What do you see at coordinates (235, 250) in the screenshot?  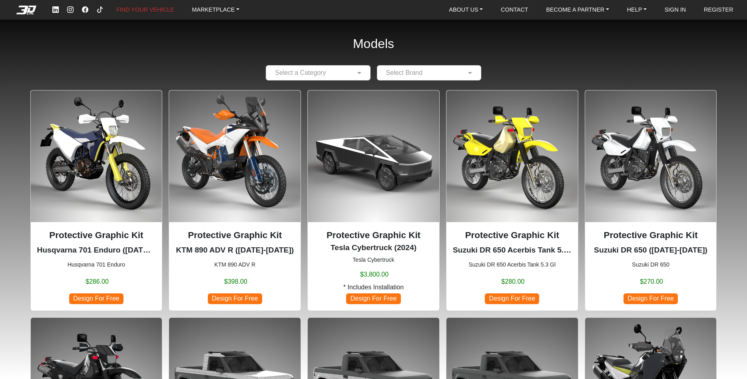 I see `p: KTM 890 ADV R (2023-2025)` at bounding box center [235, 250].